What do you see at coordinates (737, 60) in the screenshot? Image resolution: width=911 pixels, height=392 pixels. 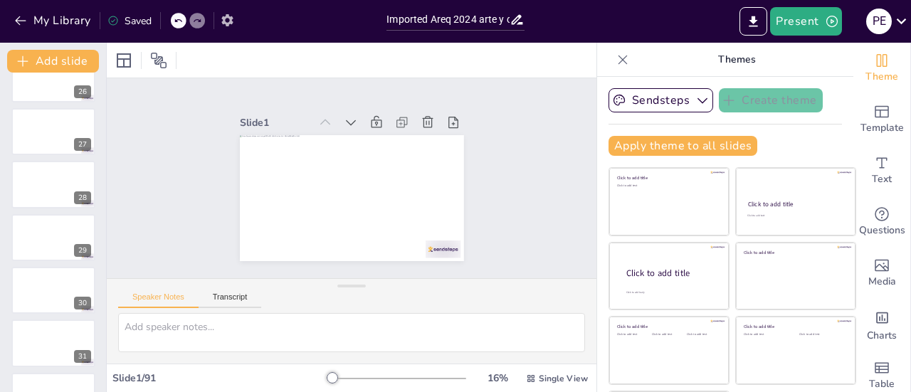 I see `p: Themes` at bounding box center [737, 60].